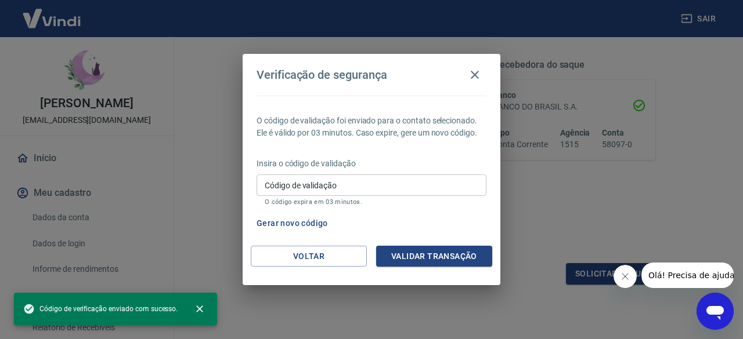  Describe the element at coordinates (434, 256) in the screenshot. I see `button: Validar transação` at that location.